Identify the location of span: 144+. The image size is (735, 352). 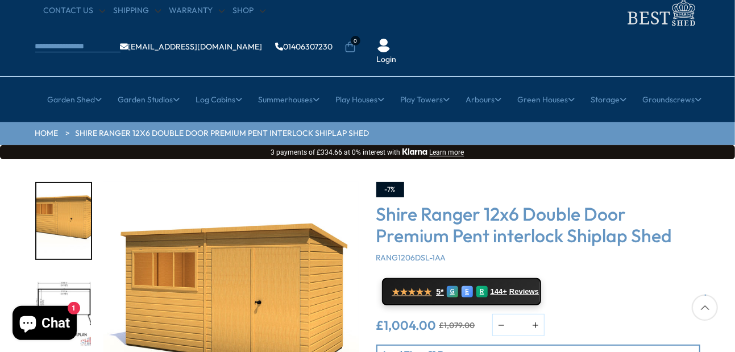
(498, 292).